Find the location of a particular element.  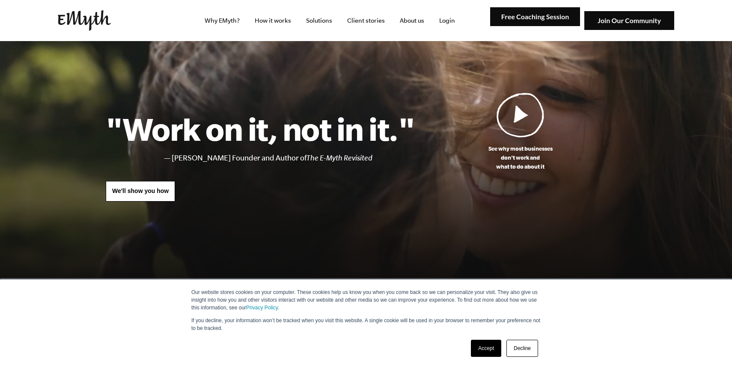

p: See why most businesses don't work and what to do about it is located at coordinates (520, 158).